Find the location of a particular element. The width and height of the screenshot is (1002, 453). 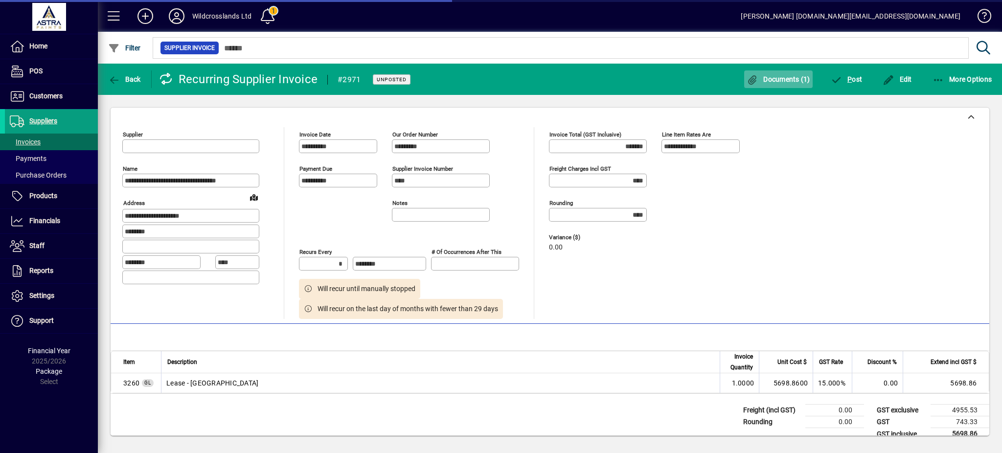

span: Suppliers is located at coordinates (43, 121).